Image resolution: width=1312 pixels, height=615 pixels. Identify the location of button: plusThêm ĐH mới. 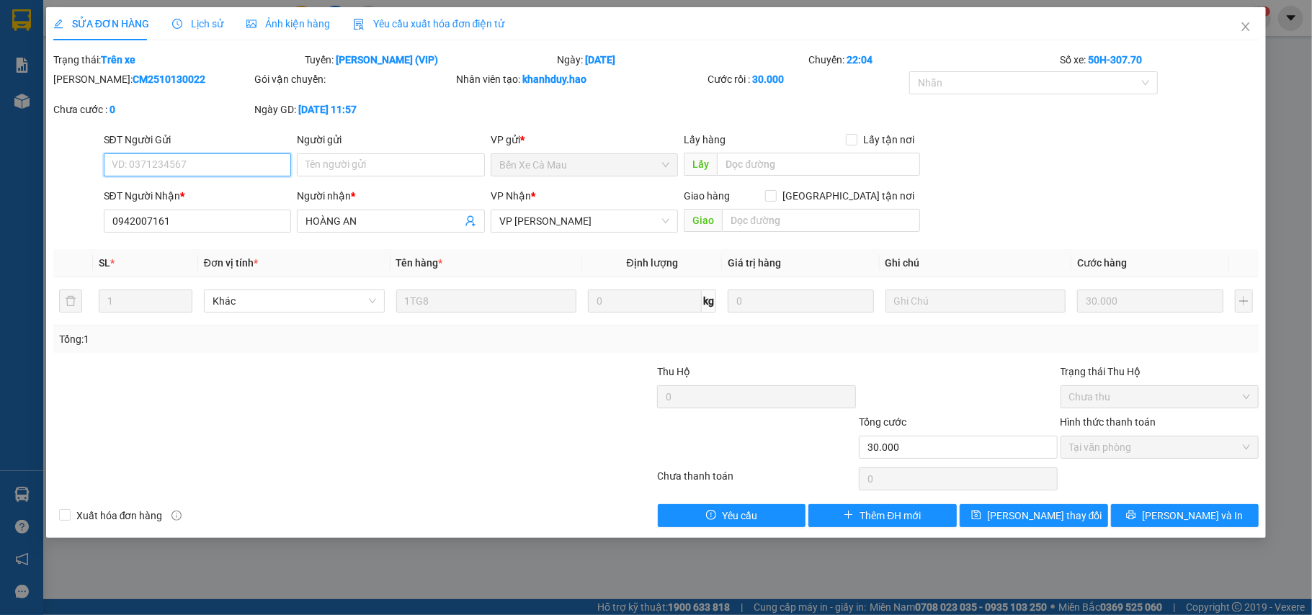
(883, 516).